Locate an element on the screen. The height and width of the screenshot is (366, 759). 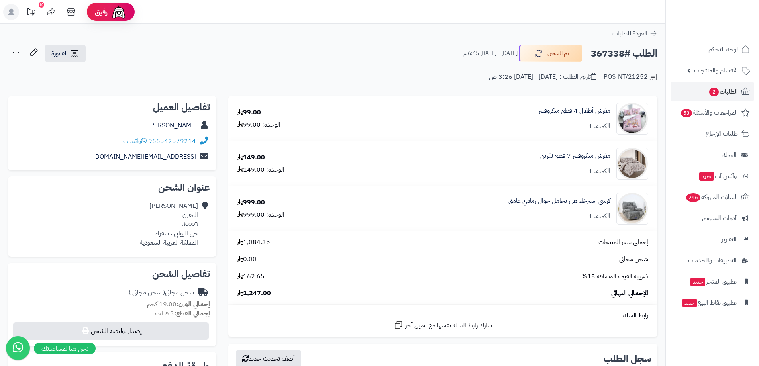
span: 0.00 is located at coordinates (247, 259).